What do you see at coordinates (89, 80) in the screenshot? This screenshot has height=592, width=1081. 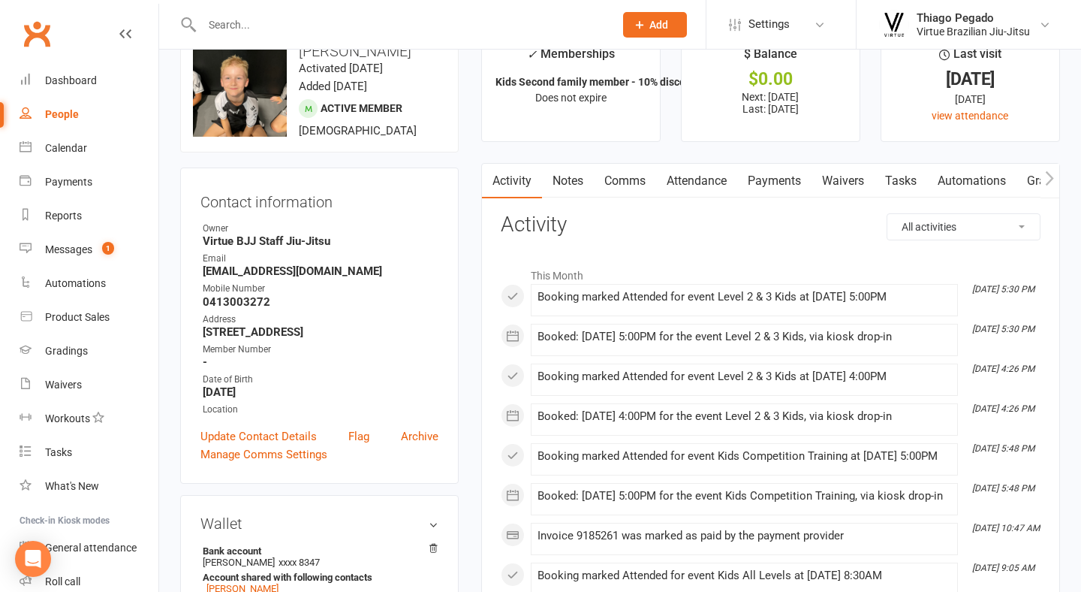 I see `a: Dashboard` at bounding box center [89, 80].